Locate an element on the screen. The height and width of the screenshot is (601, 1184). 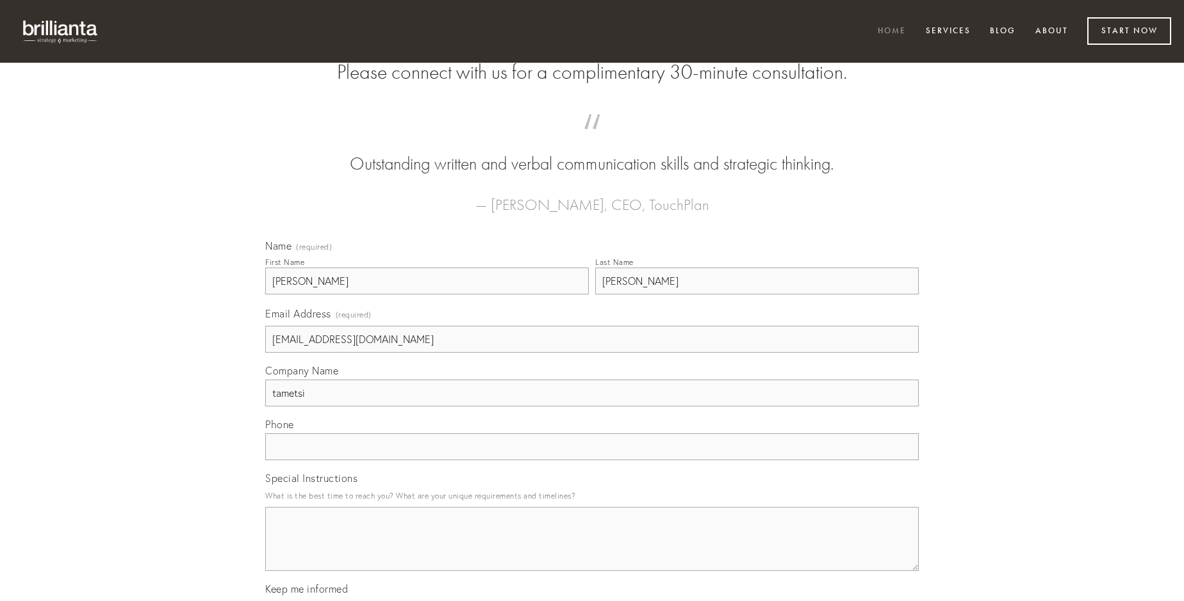
a: Blog is located at coordinates (1002, 31).